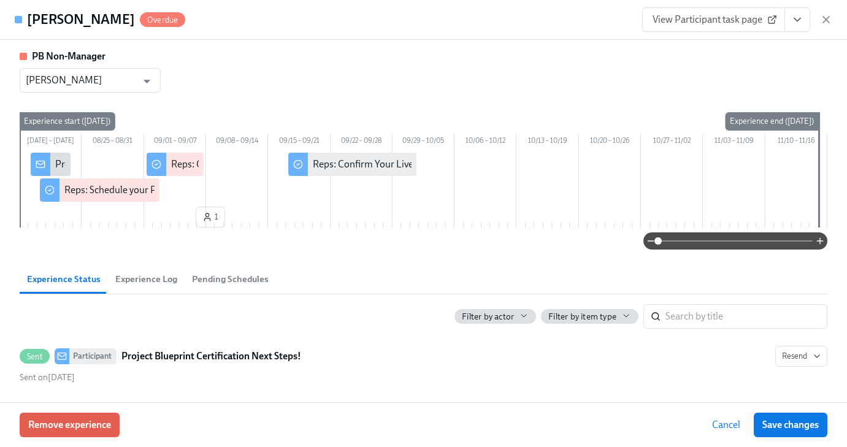  I want to click on input: Search by title, so click(747, 317).